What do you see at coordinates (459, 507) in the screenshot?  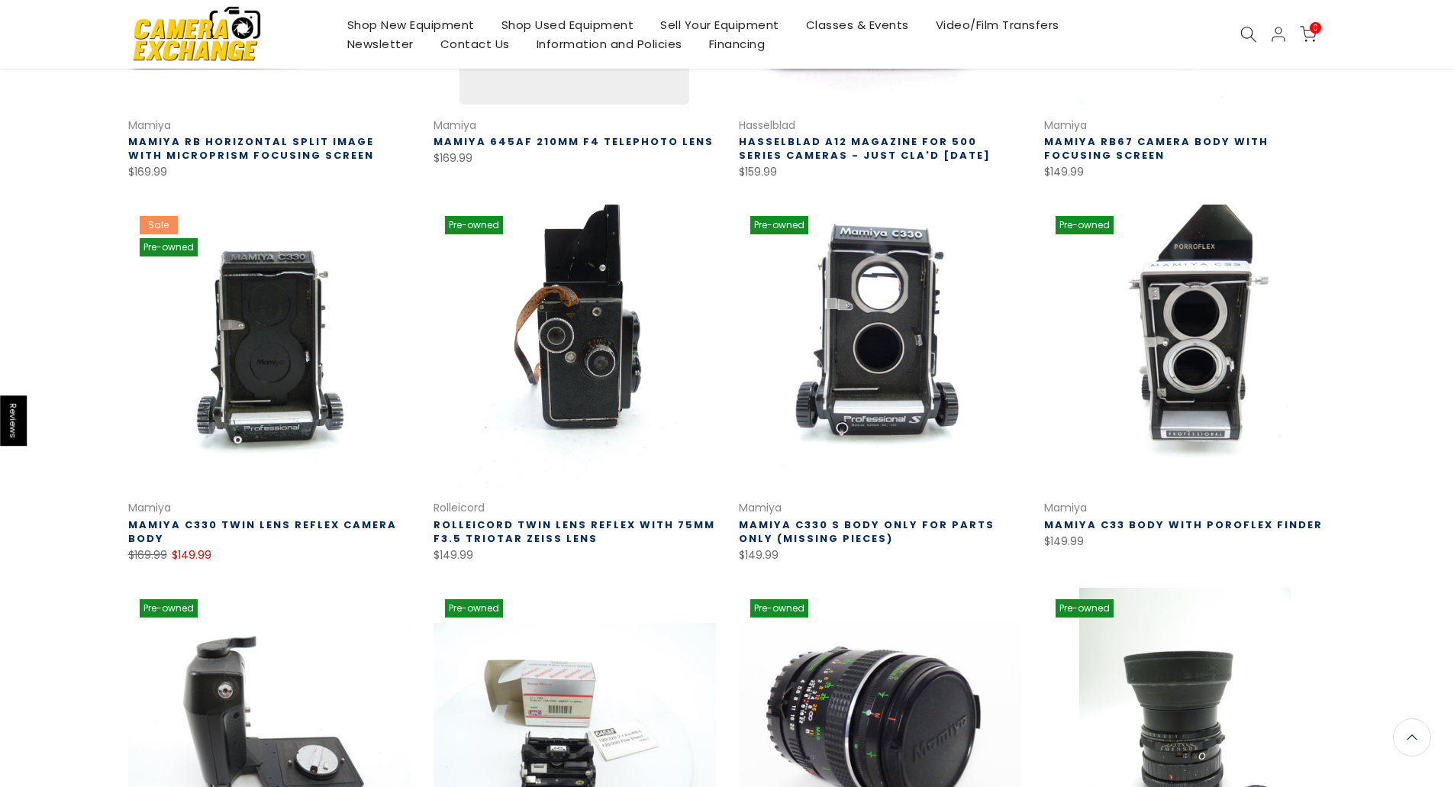 I see `a: Rolleicord` at bounding box center [459, 507].